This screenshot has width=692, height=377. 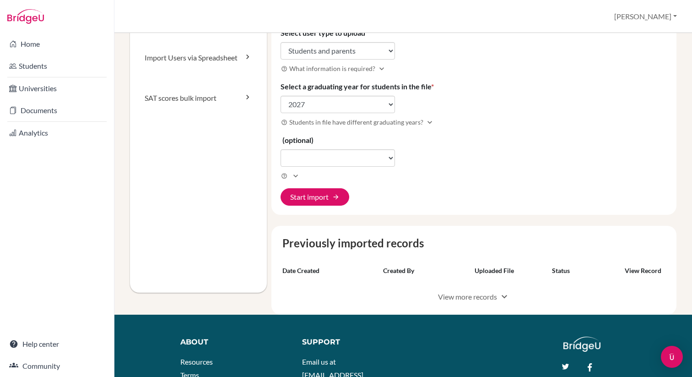 I want to click on button: Students in file have different graduating years?Expand more, so click(x=357, y=122).